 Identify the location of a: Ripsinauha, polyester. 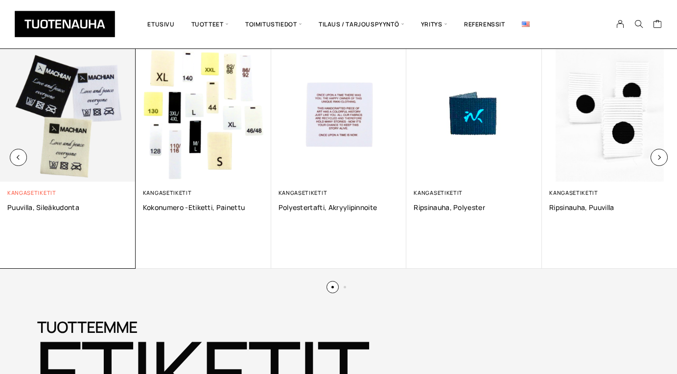
(474, 207).